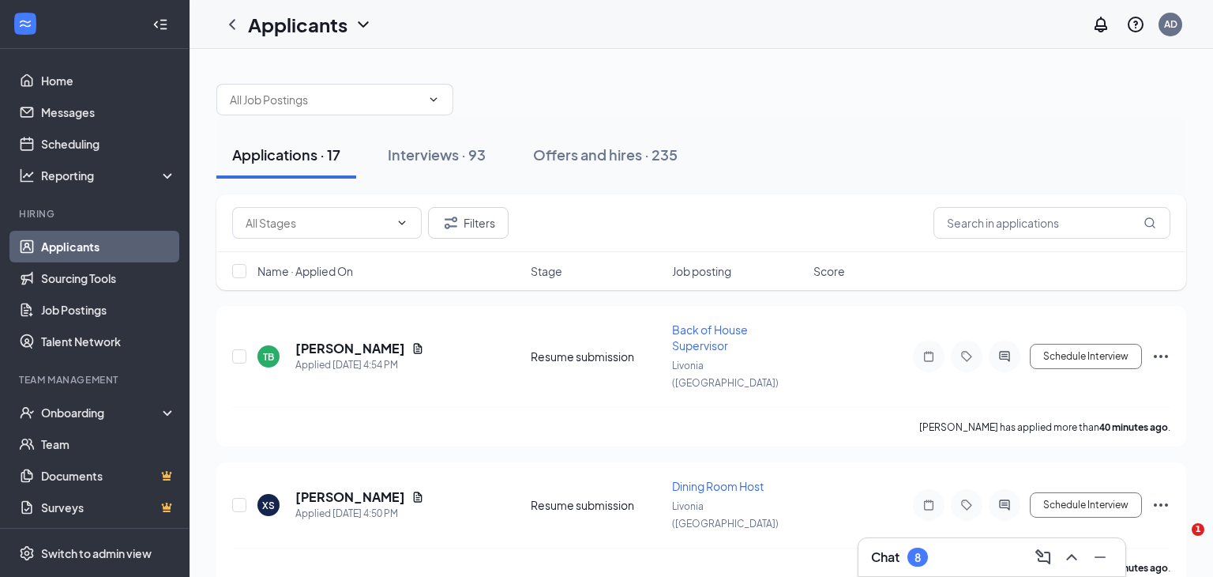  I want to click on a: Job Postings, so click(108, 310).